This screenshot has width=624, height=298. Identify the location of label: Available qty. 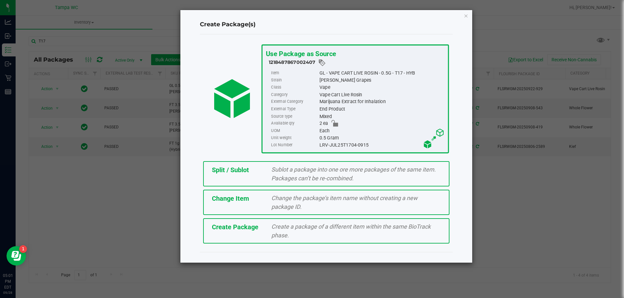
(294, 124).